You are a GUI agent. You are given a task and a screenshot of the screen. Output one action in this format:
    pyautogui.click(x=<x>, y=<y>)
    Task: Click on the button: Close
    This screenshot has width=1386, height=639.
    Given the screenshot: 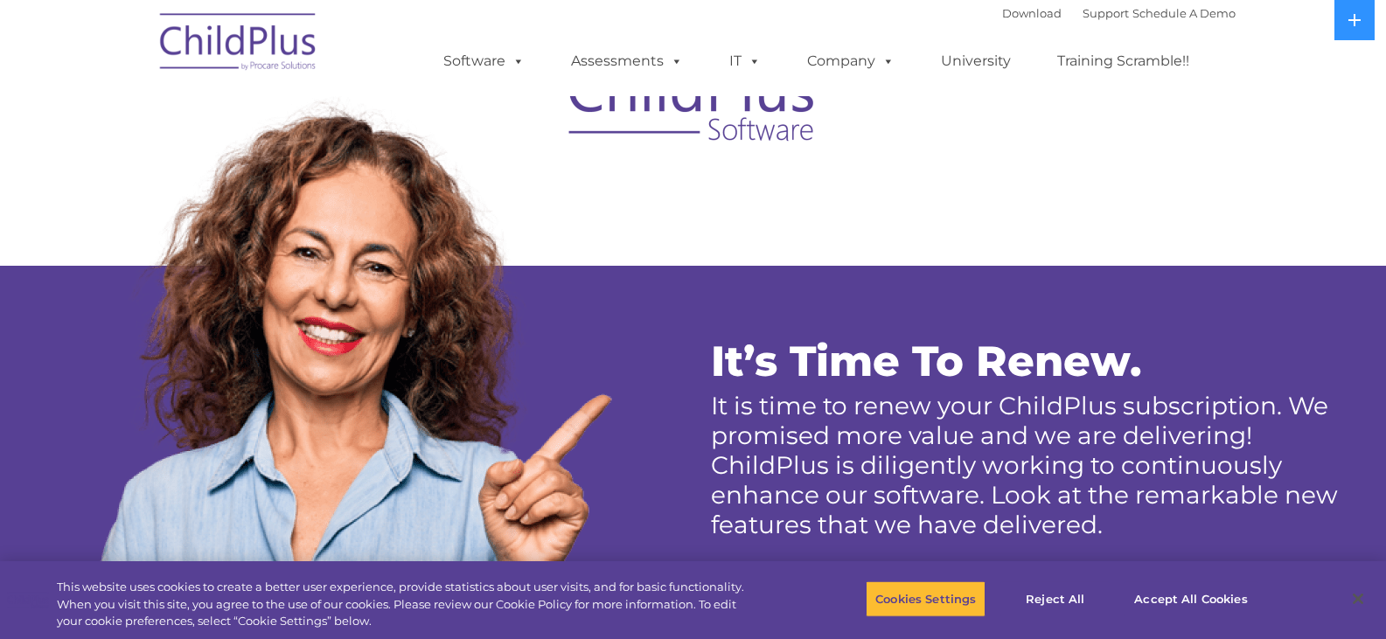 What is the action you would take?
    pyautogui.click(x=1358, y=599)
    